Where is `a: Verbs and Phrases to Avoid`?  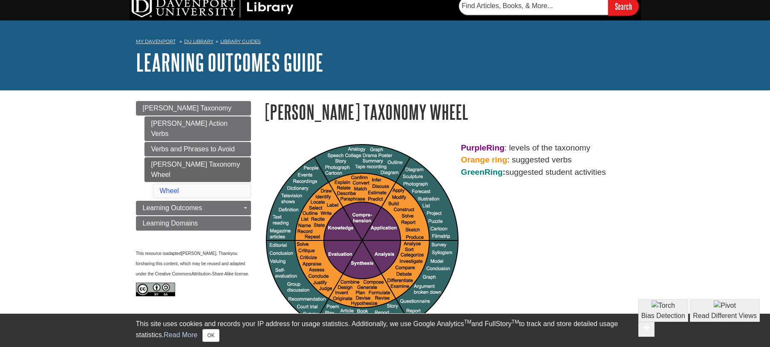
a: Verbs and Phrases to Avoid is located at coordinates (198, 149).